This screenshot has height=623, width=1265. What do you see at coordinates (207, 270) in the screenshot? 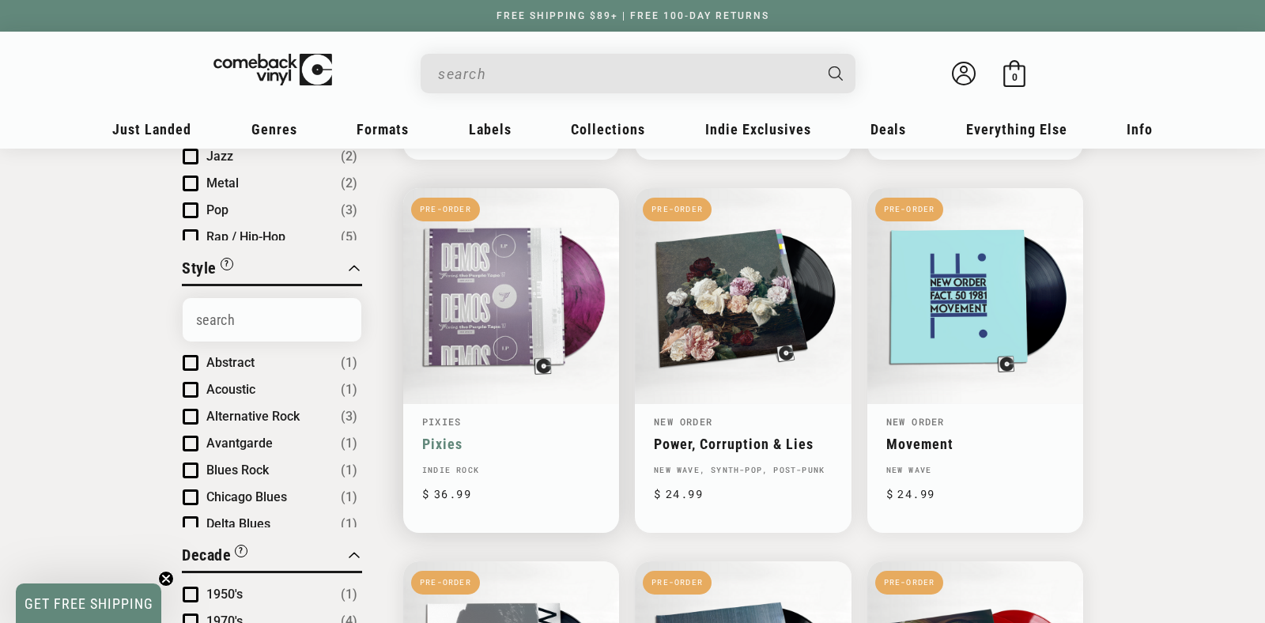
I see `button: Filter by Style` at bounding box center [207, 270].